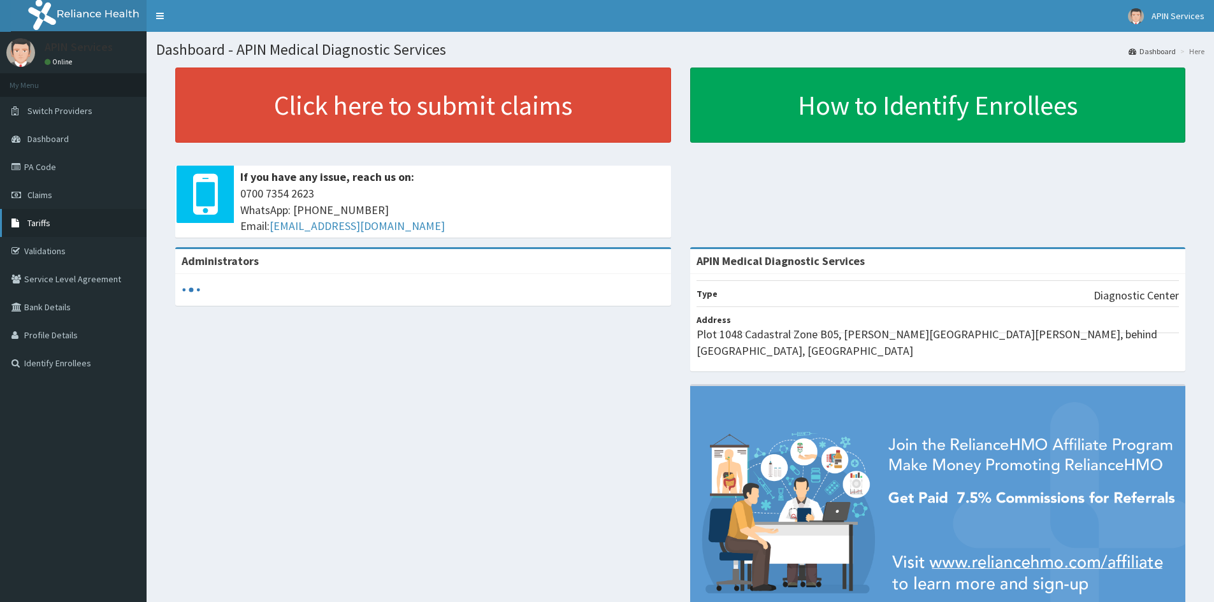 The width and height of the screenshot is (1214, 602). What do you see at coordinates (938, 105) in the screenshot?
I see `a: How to Identify Enrollees` at bounding box center [938, 105].